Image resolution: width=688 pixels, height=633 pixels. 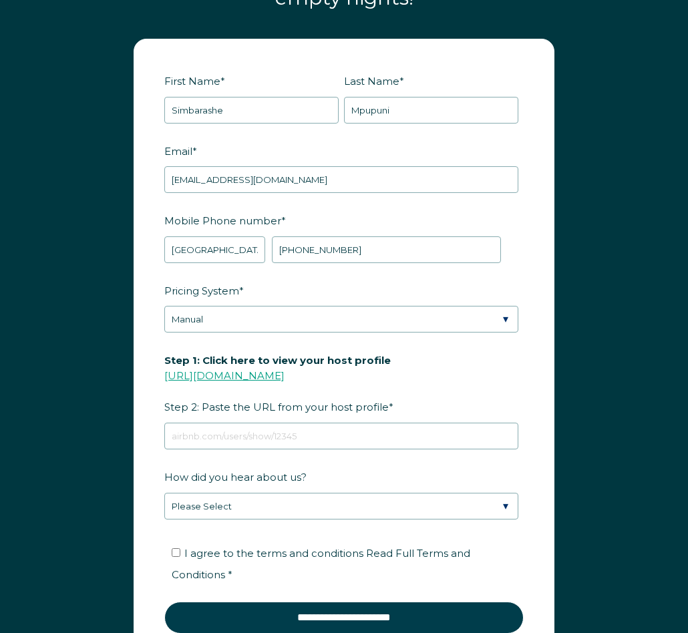 I want to click on span: Read Full Terms and Conditions, so click(x=321, y=564).